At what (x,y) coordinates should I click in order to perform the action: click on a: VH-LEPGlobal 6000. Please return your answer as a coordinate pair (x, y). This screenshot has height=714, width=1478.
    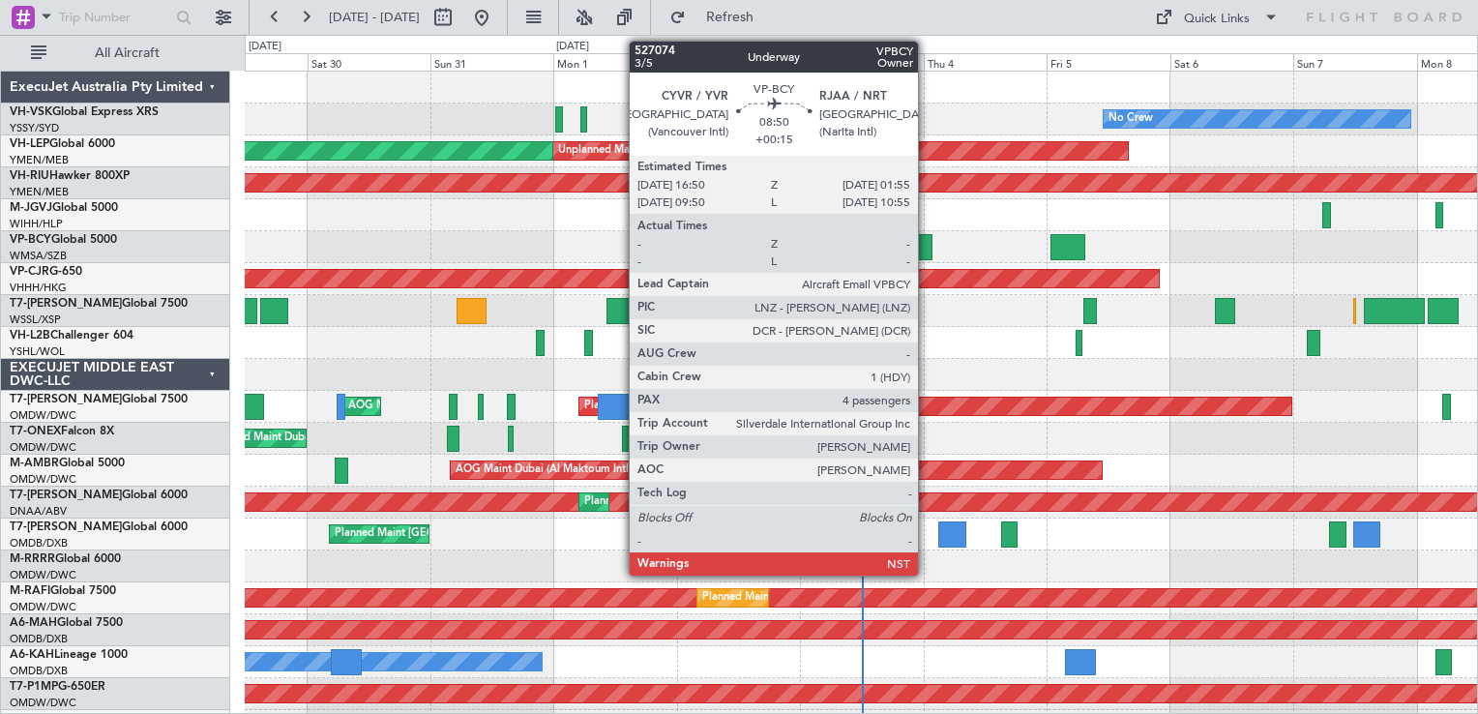
    Looking at the image, I should click on (62, 144).